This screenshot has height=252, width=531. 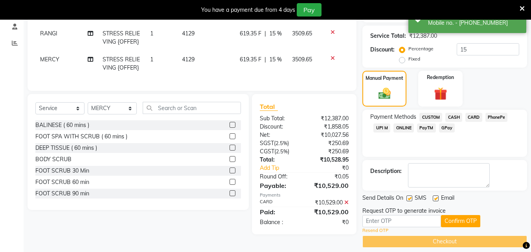 What do you see at coordinates (461, 221) in the screenshot?
I see `button: Confirm OTP` at bounding box center [461, 221].